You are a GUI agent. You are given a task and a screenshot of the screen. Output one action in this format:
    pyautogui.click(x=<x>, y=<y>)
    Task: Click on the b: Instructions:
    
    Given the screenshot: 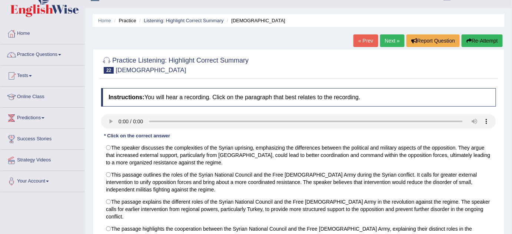 What is the action you would take?
    pyautogui.click(x=126, y=97)
    